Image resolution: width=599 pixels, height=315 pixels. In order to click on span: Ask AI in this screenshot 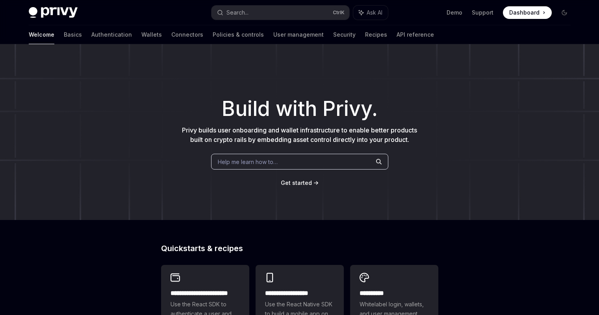, I will do `click(375, 13)`.